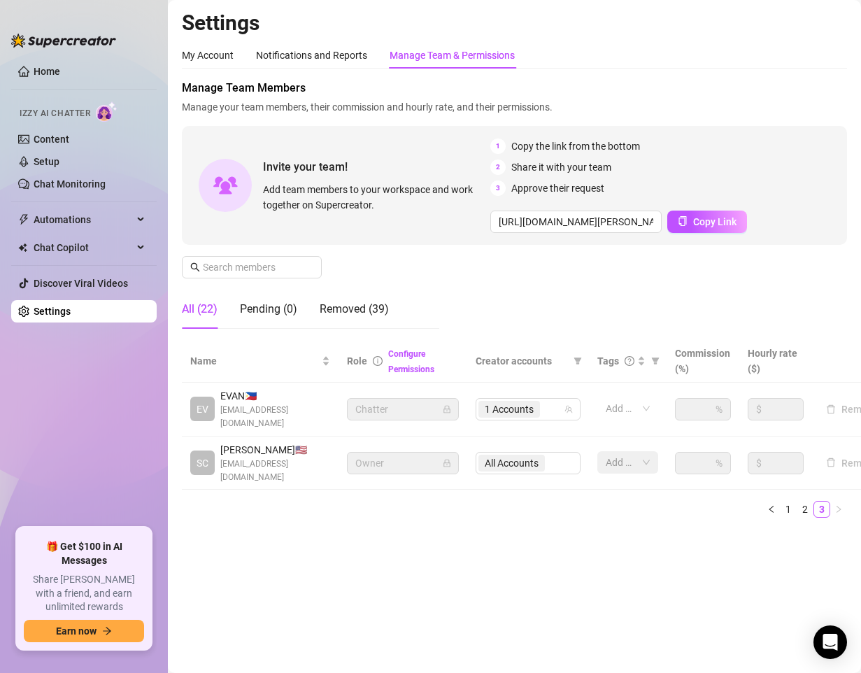 The width and height of the screenshot is (861, 673). Describe the element at coordinates (403, 463) in the screenshot. I see `span: Owner` at that location.